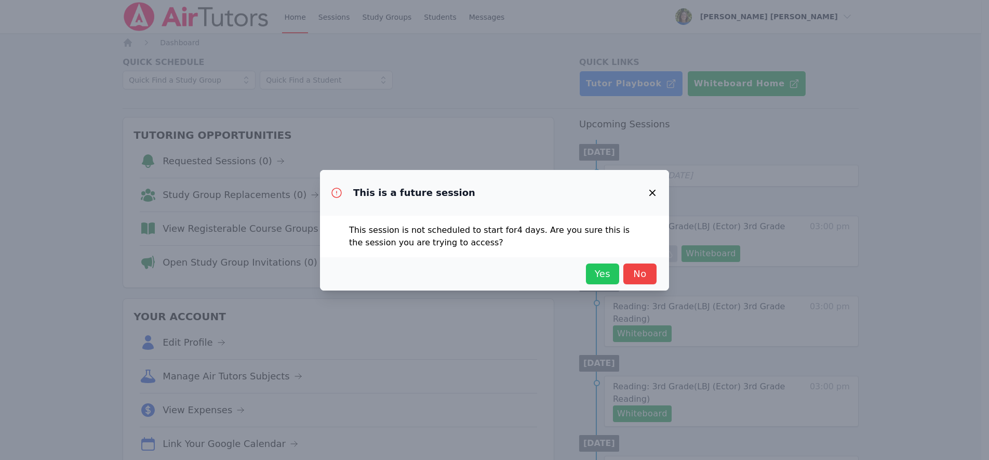 The image size is (989, 460). What do you see at coordinates (603, 274) in the screenshot?
I see `button: Yes` at bounding box center [603, 274].